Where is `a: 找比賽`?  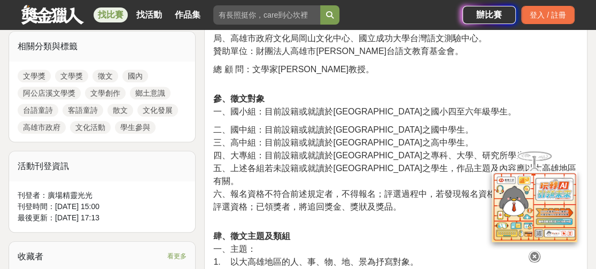
a: 找比賽 is located at coordinates (111, 15).